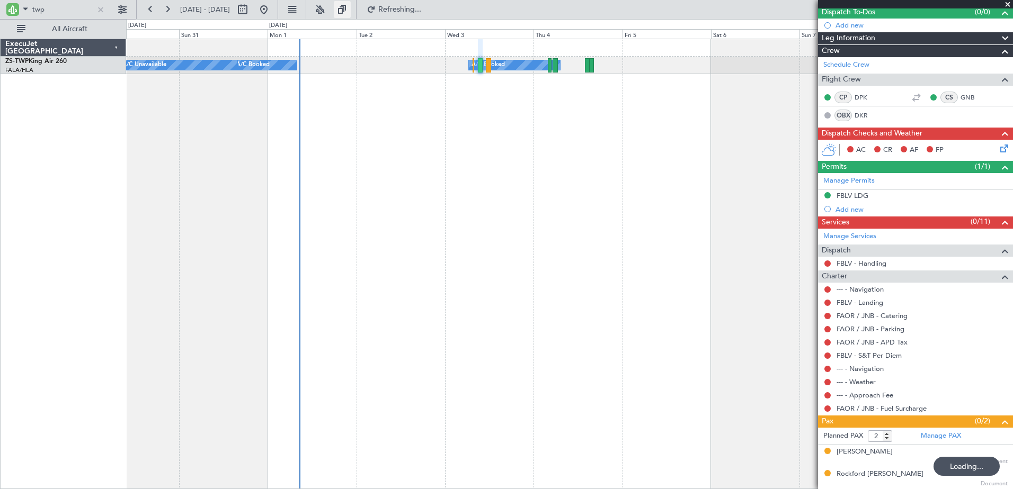  I want to click on label: Planned PAX, so click(843, 436).